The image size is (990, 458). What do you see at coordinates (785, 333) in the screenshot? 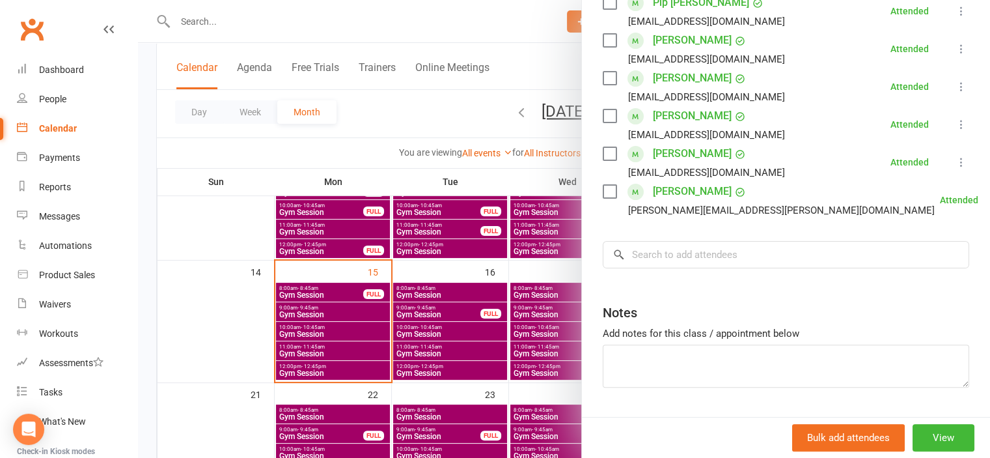
I see `div: Add notes for this class / appointment below` at bounding box center [785, 333].